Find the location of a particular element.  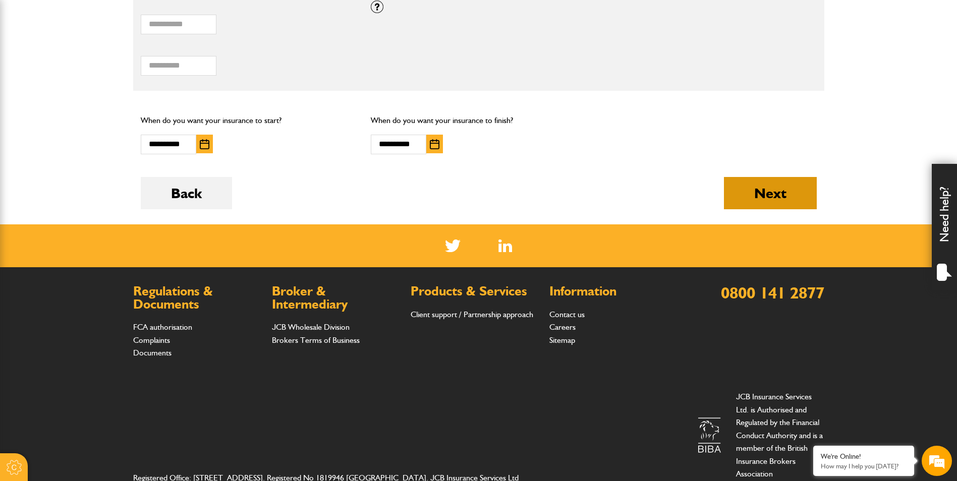

p: When do you want your insurance to start? is located at coordinates (248, 121).